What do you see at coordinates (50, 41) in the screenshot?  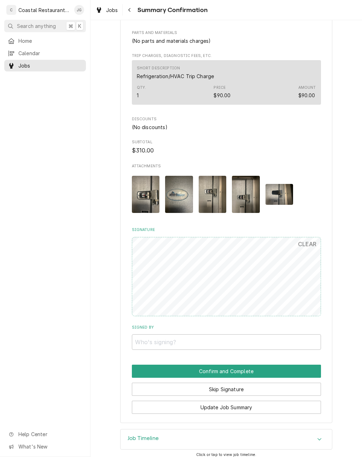 I see `span: Home` at bounding box center [50, 41].